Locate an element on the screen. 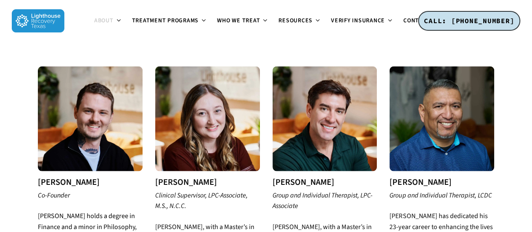  em: Clinical Supervisor, LPC-Associate, M.S., N.C.C. is located at coordinates (201, 201).